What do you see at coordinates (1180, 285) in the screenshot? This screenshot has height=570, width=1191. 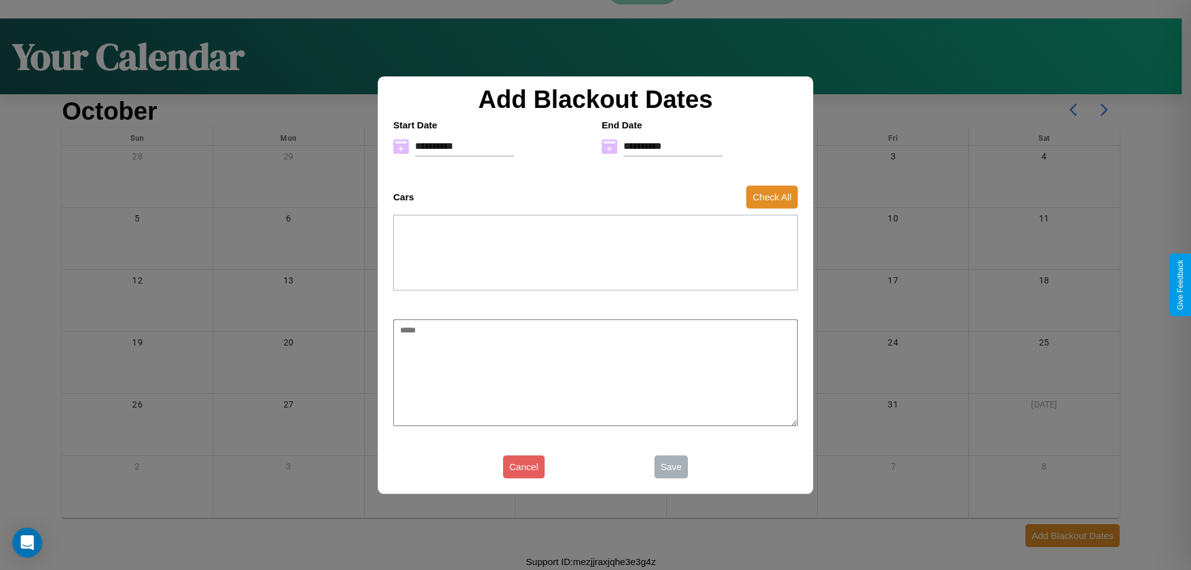 I see `div: Give Feedback` at bounding box center [1180, 285].